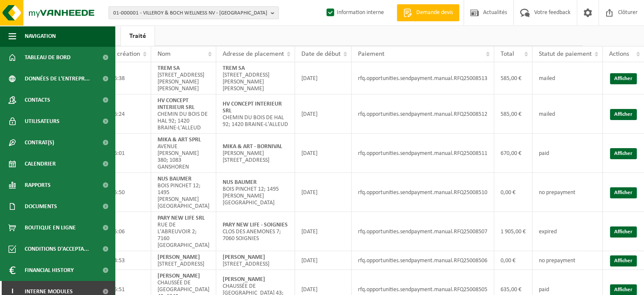 The image size is (644, 295). What do you see at coordinates (179, 140) in the screenshot?
I see `strong: MIKA & ART SPRL` at bounding box center [179, 140].